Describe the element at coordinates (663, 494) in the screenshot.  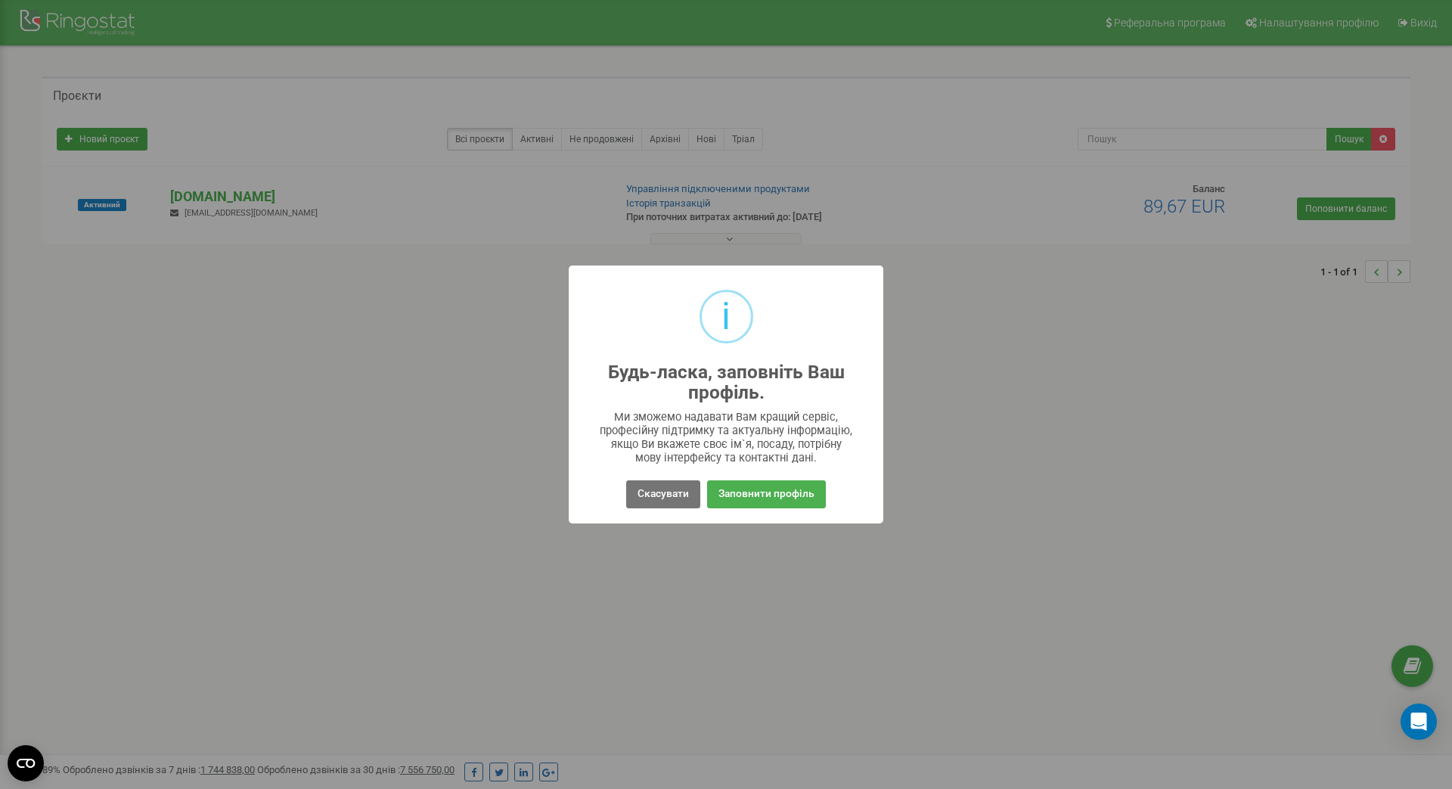
I see `button: Скасувати` at that location.